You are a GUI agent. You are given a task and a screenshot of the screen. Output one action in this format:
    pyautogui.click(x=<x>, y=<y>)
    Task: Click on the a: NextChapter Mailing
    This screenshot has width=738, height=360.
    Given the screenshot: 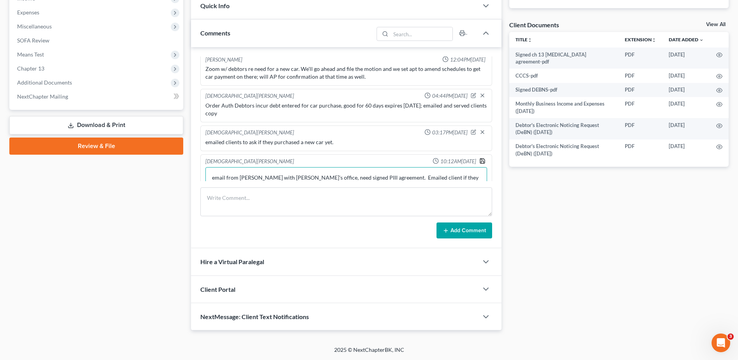 What is the action you would take?
    pyautogui.click(x=97, y=97)
    